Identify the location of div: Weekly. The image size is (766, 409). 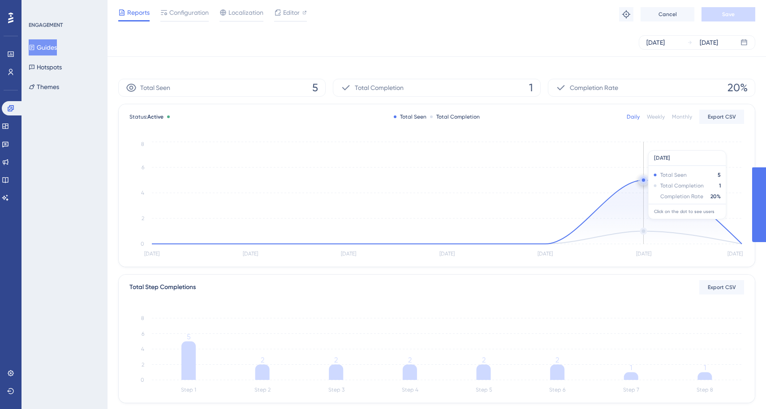
(656, 117).